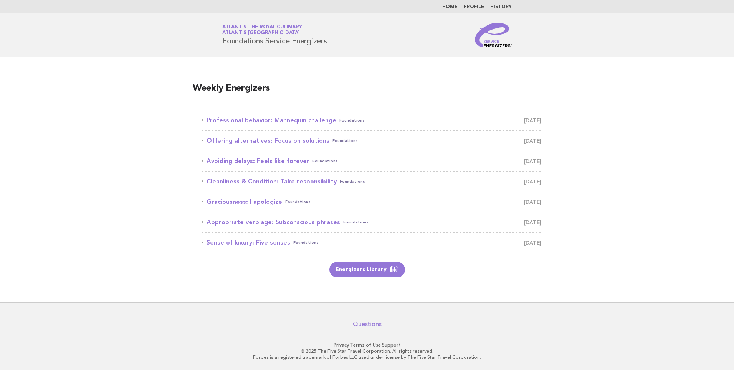 This screenshot has width=734, height=370. What do you see at coordinates (450, 7) in the screenshot?
I see `a: Home` at bounding box center [450, 7].